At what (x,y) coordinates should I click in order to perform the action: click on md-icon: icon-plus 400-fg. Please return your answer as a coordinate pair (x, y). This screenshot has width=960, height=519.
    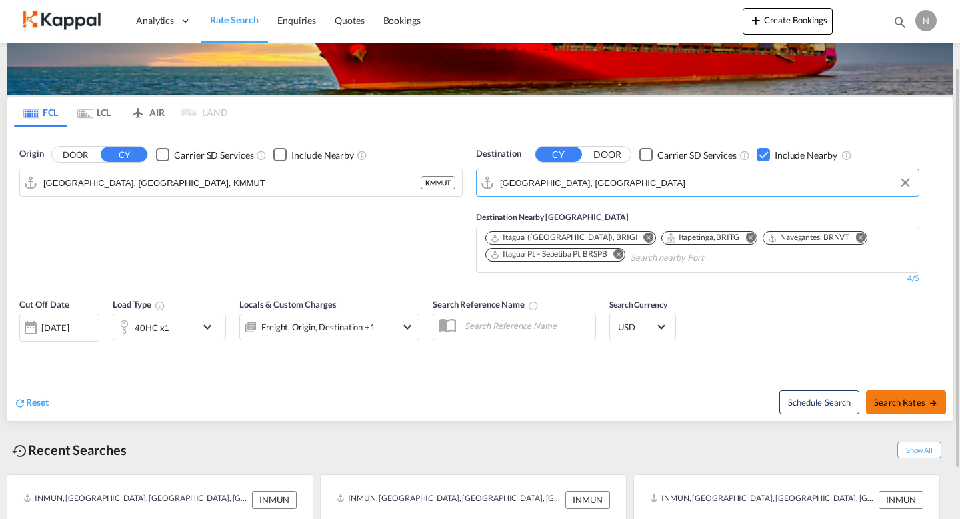
    Looking at the image, I should click on (756, 20).